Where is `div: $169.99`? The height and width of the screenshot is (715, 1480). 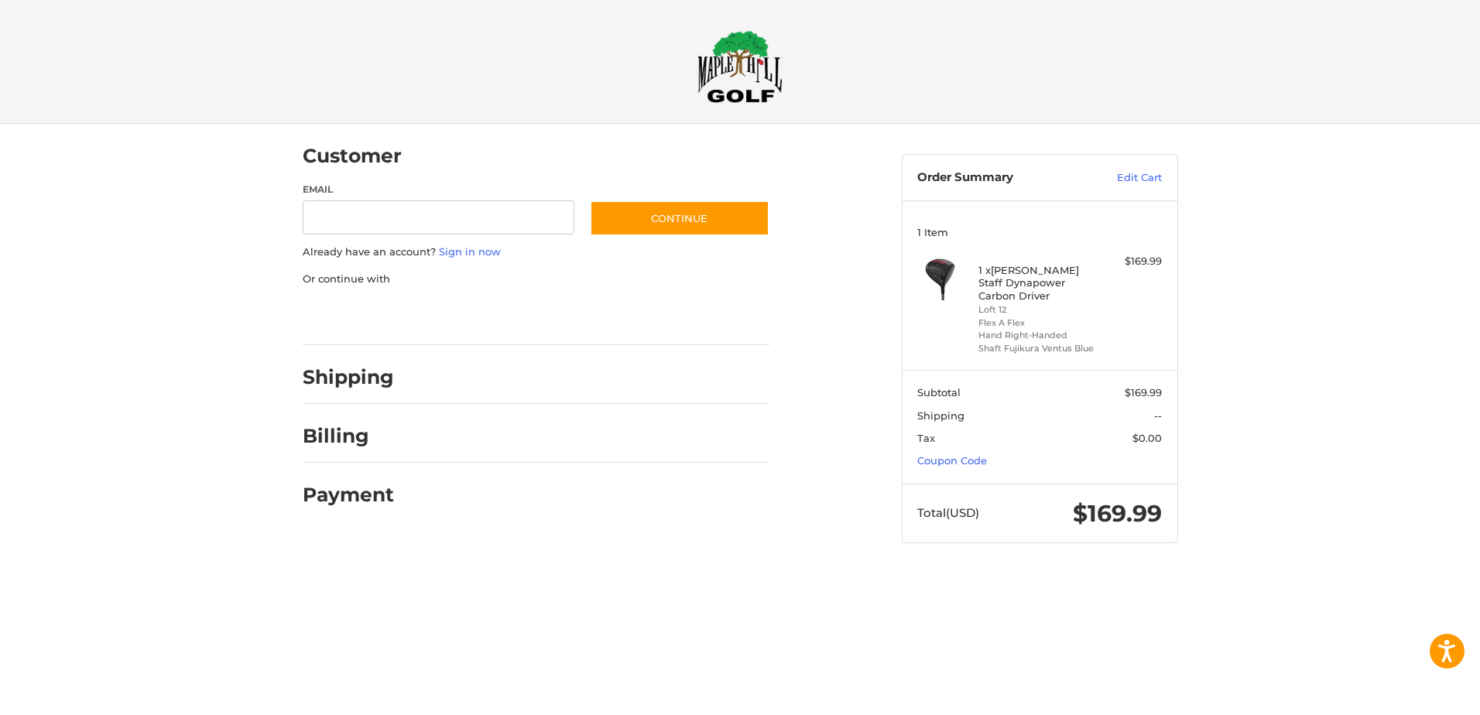
div: $169.99 is located at coordinates (1131, 262).